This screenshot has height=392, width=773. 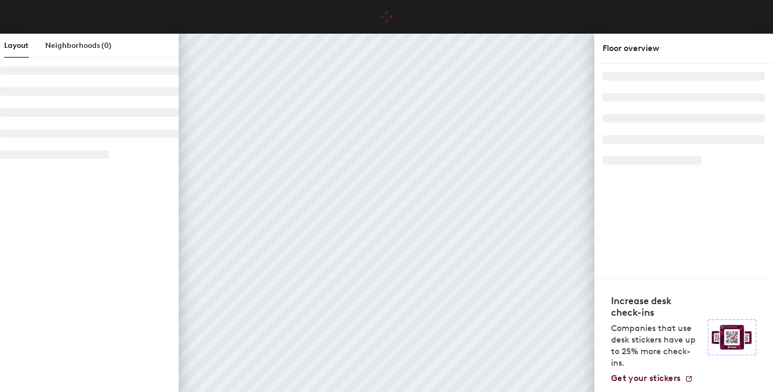 What do you see at coordinates (78, 45) in the screenshot?
I see `span: Neighborhoods (0)` at bounding box center [78, 45].